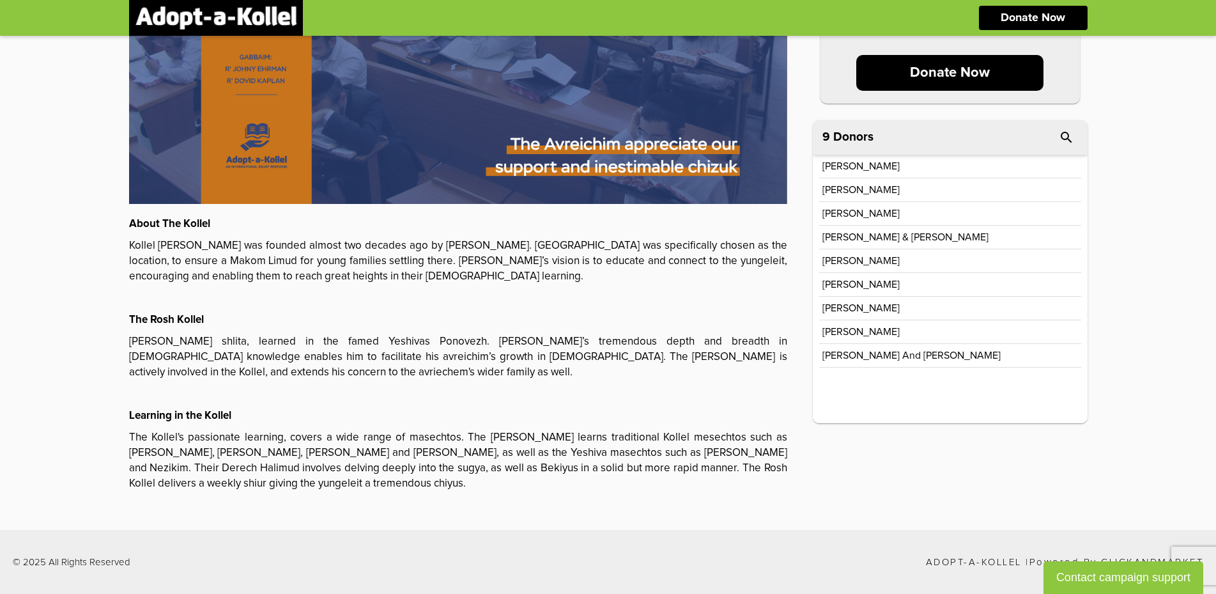 The width and height of the screenshot is (1216, 594). What do you see at coordinates (1065, 562) in the screenshot?
I see `p: Adopt-a-Kollel |` at bounding box center [1065, 562].